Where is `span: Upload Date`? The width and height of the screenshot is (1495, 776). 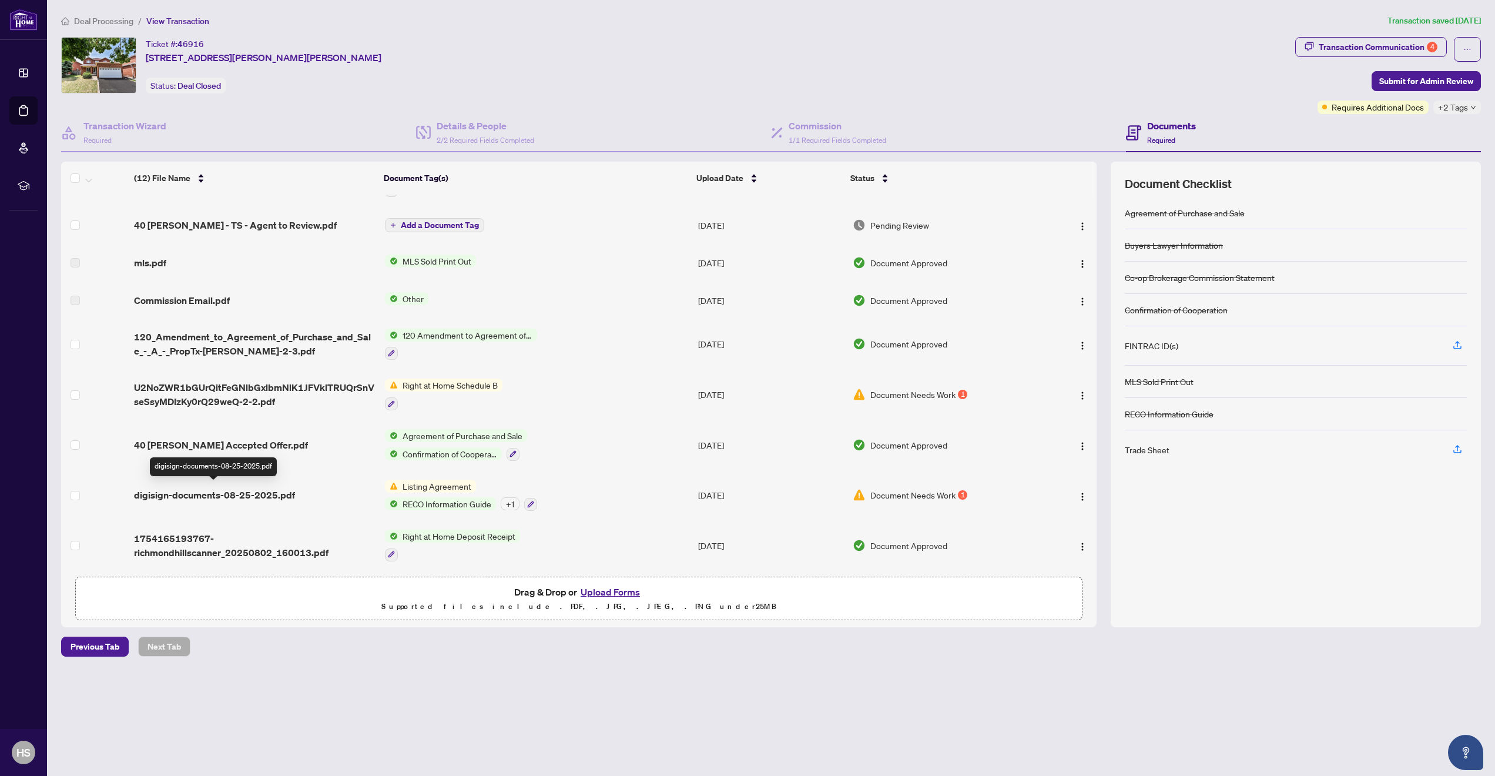 span: Upload Date is located at coordinates (720, 178).